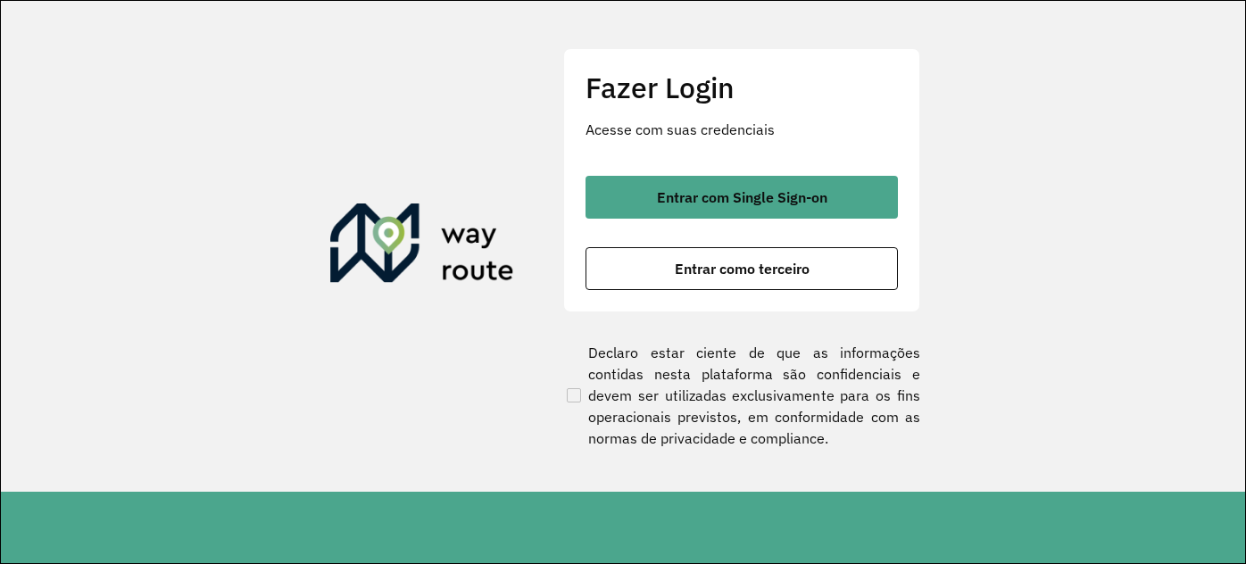 This screenshot has width=1246, height=564. I want to click on span: Entrar como terceiro, so click(742, 269).